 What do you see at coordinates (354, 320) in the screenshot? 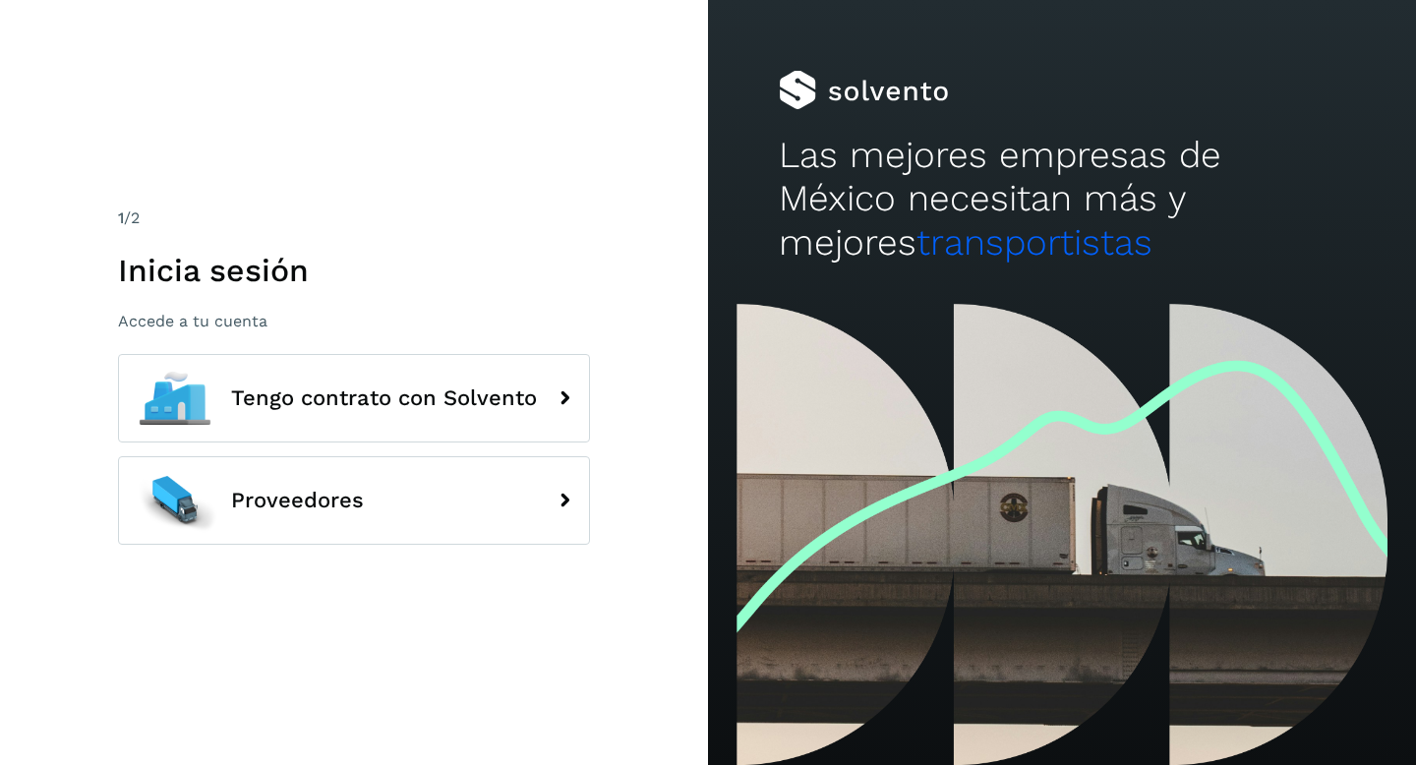
I see `p: Accede a tu cuenta` at bounding box center [354, 320].